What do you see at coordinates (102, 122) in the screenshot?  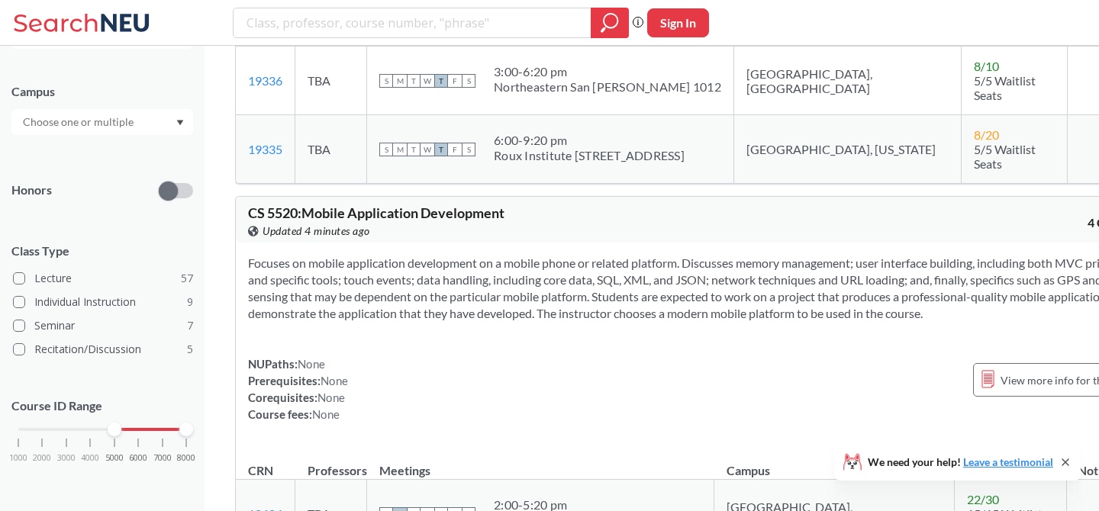 I see `div: Dropdown arrow` at bounding box center [102, 122].